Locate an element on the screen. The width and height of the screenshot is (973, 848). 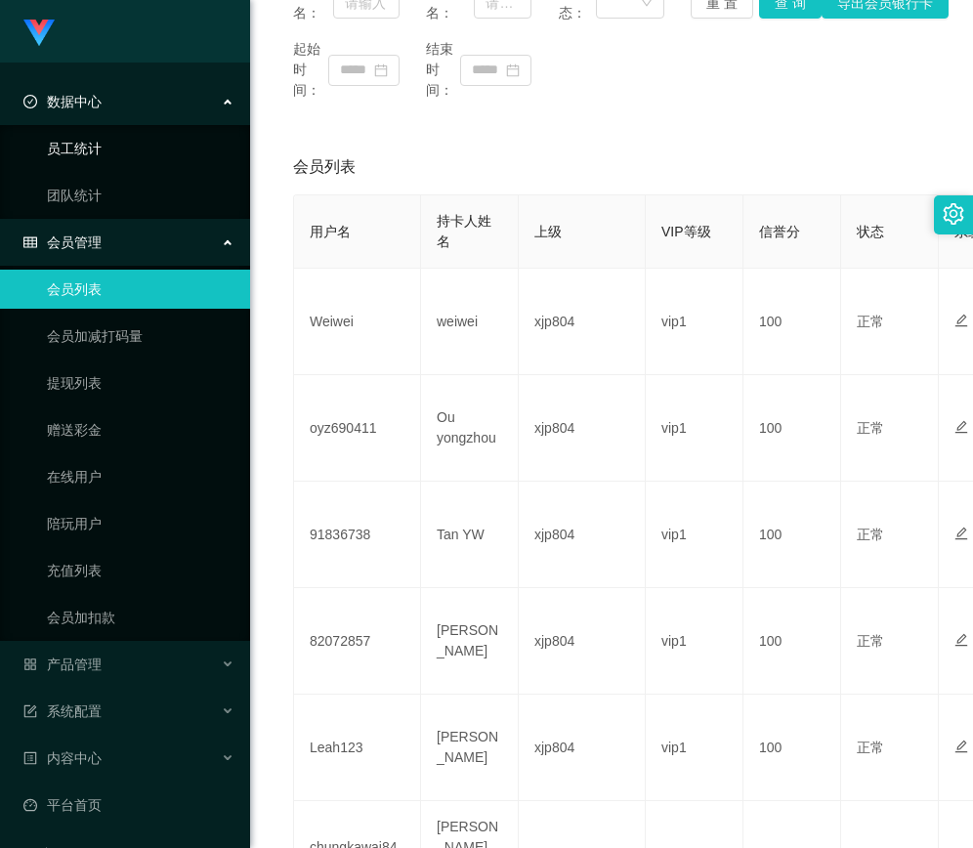
span: VIP等级 is located at coordinates (686, 232).